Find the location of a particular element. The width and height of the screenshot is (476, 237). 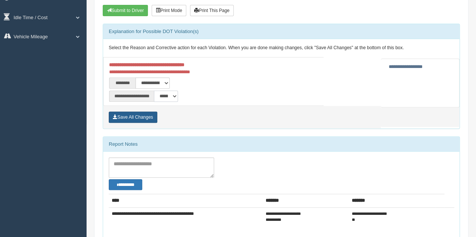

button: Print Mode is located at coordinates (169, 11).